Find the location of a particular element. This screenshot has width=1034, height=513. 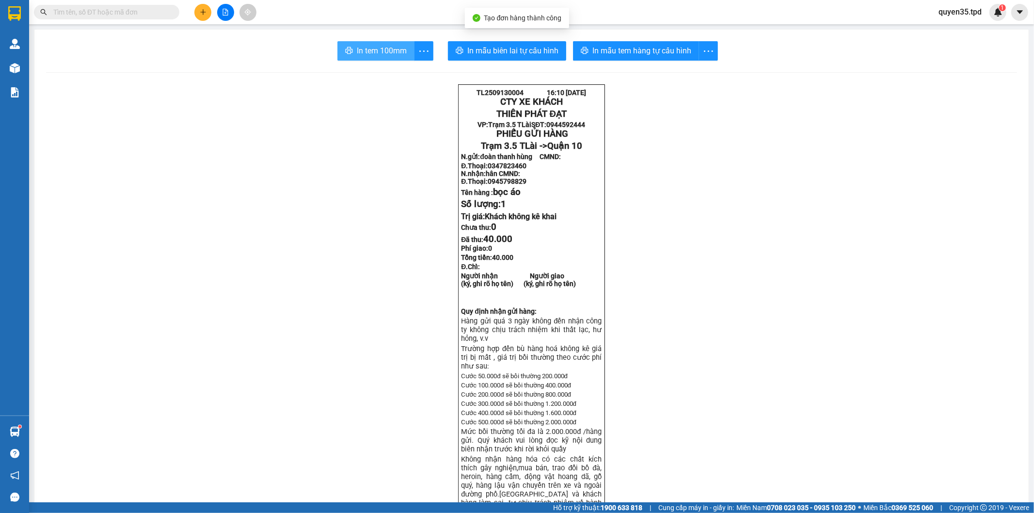

span: aim is located at coordinates (248, 12).